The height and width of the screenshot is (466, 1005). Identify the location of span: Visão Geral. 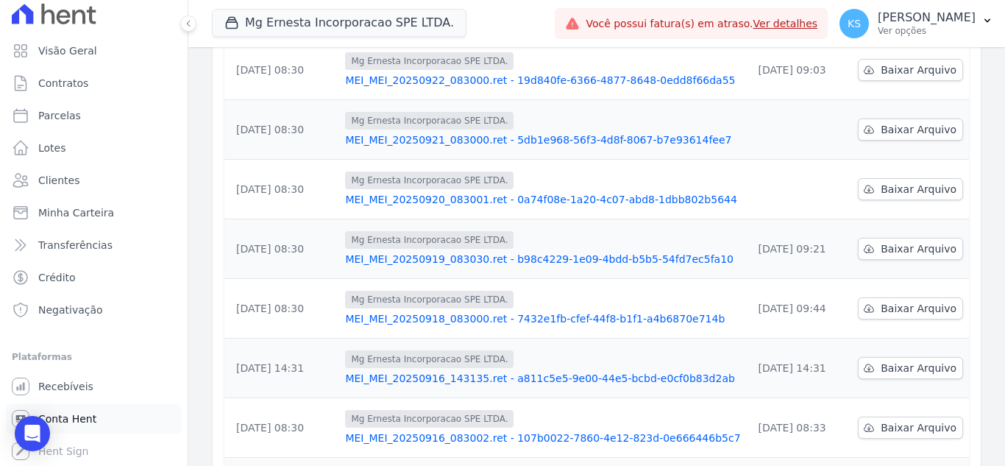
(68, 51).